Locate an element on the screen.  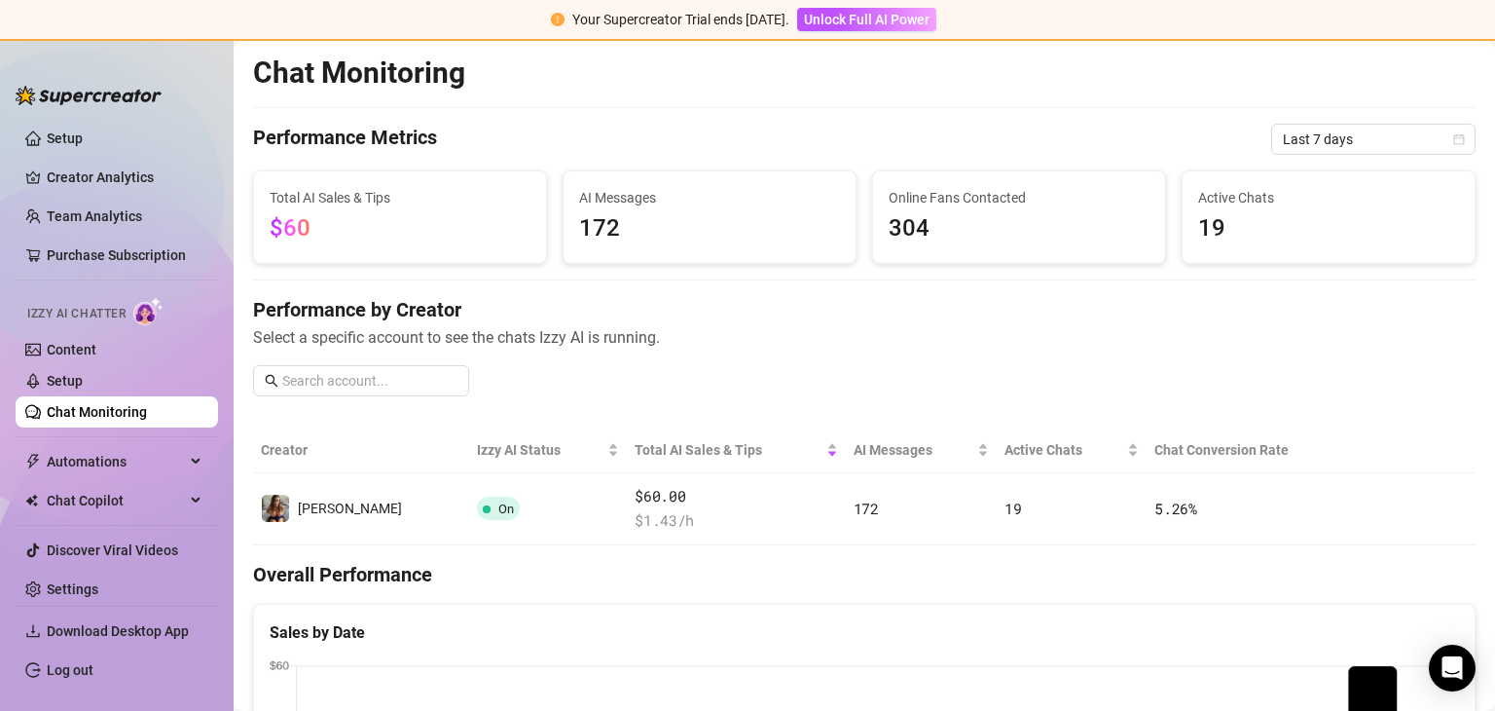
h2: Chat Monitoring is located at coordinates (359, 73).